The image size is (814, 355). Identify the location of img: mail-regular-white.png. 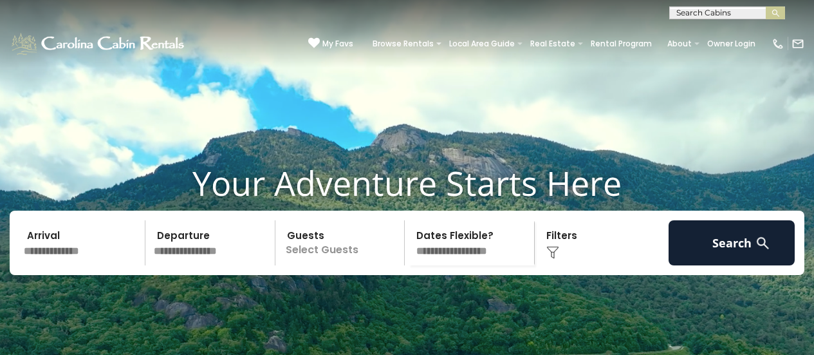
(798, 44).